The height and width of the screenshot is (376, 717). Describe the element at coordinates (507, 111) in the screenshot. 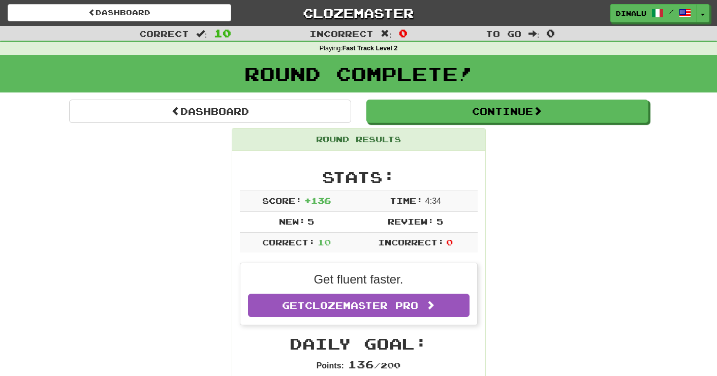

I see `button: Continue` at that location.